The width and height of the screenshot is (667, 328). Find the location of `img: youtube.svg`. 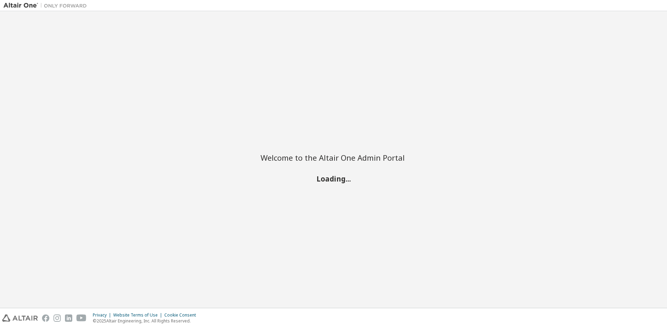

img: youtube.svg is located at coordinates (81, 318).